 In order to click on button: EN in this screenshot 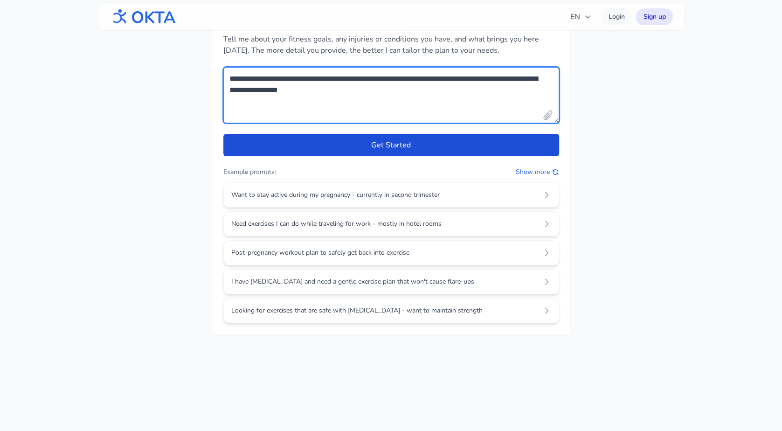, I will do `click(580, 17)`.